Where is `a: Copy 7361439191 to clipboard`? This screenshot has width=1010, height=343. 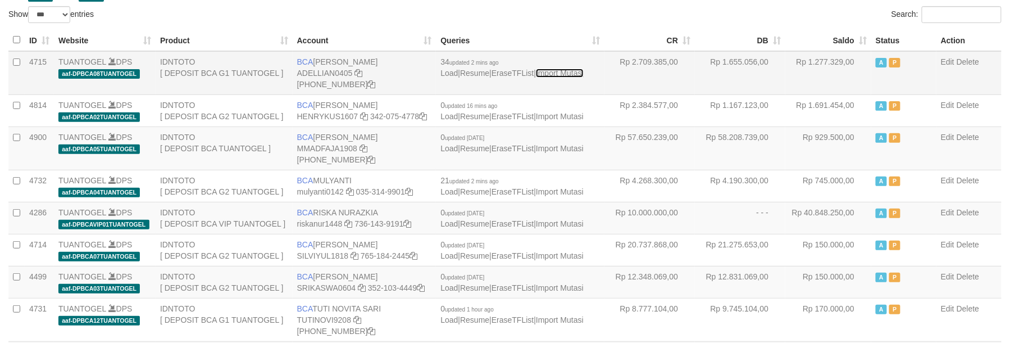
a: Copy 7361439191 to clipboard is located at coordinates (408, 223).